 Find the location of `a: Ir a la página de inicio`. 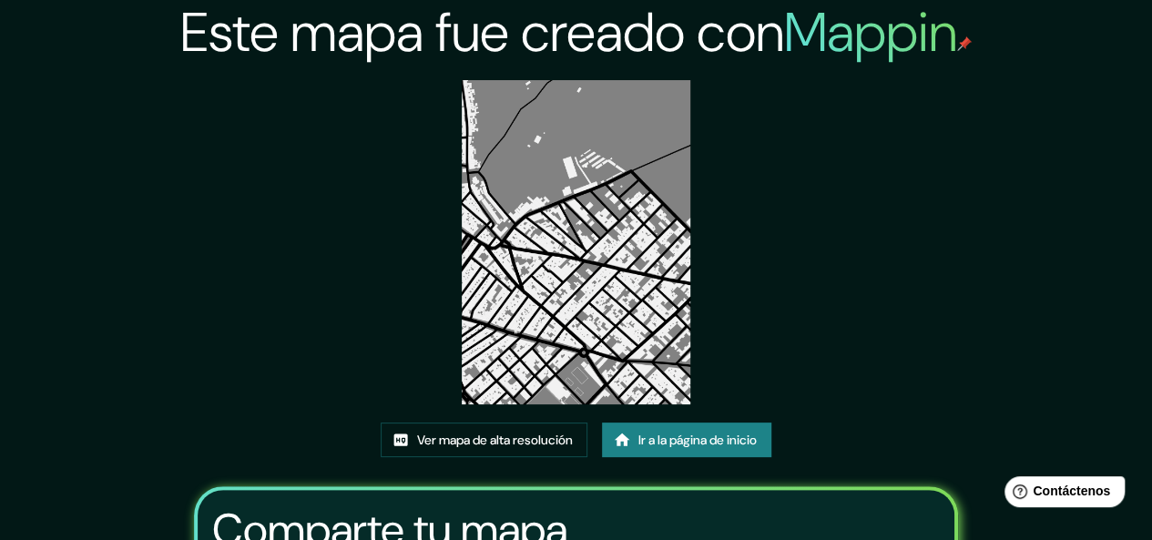

a: Ir a la página de inicio is located at coordinates (687, 440).